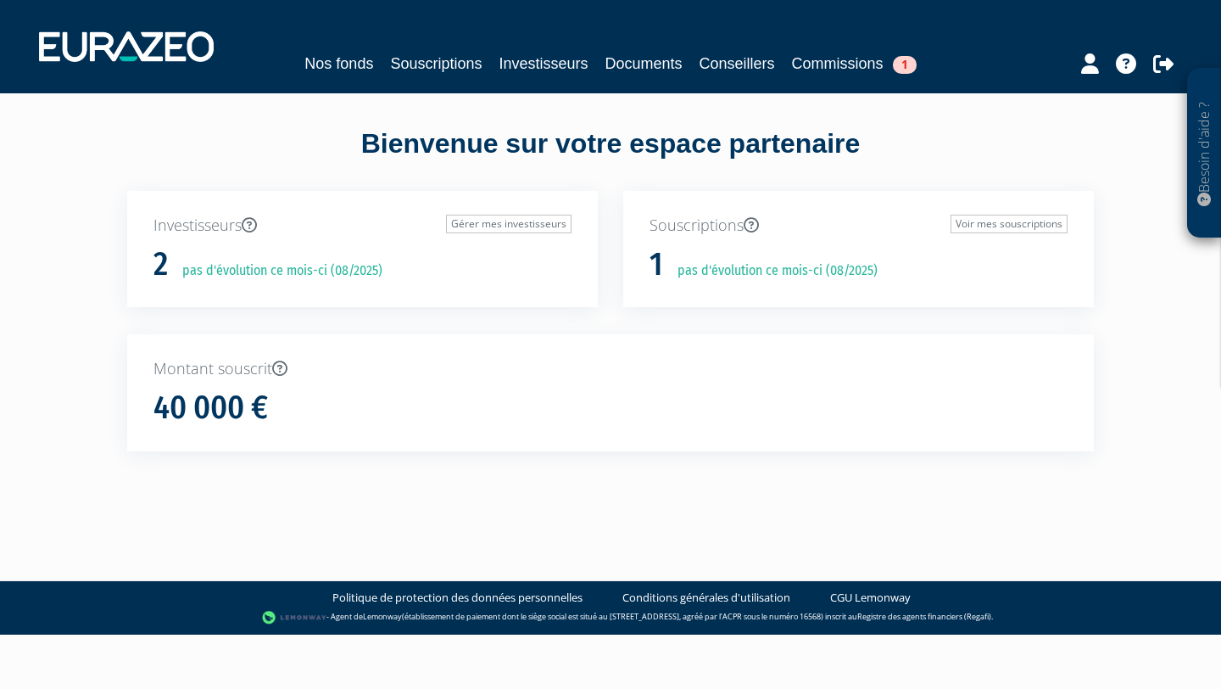 This screenshot has width=1221, height=689. What do you see at coordinates (656, 265) in the screenshot?
I see `h1: 1` at bounding box center [656, 265].